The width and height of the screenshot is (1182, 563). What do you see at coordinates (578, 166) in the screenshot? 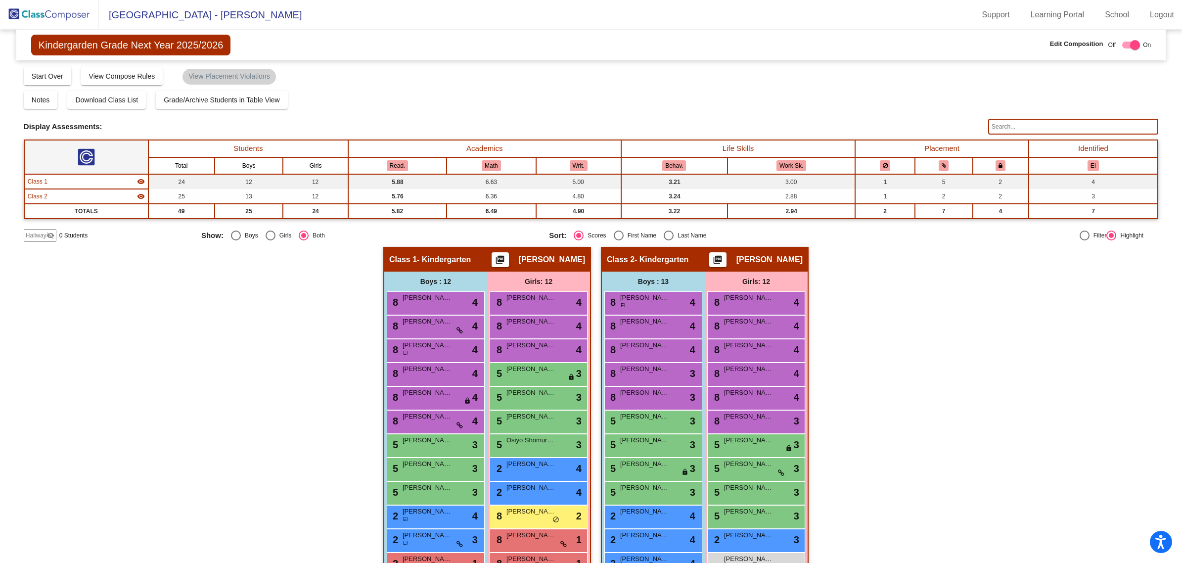
I see `button: Writ.` at bounding box center [578, 166].